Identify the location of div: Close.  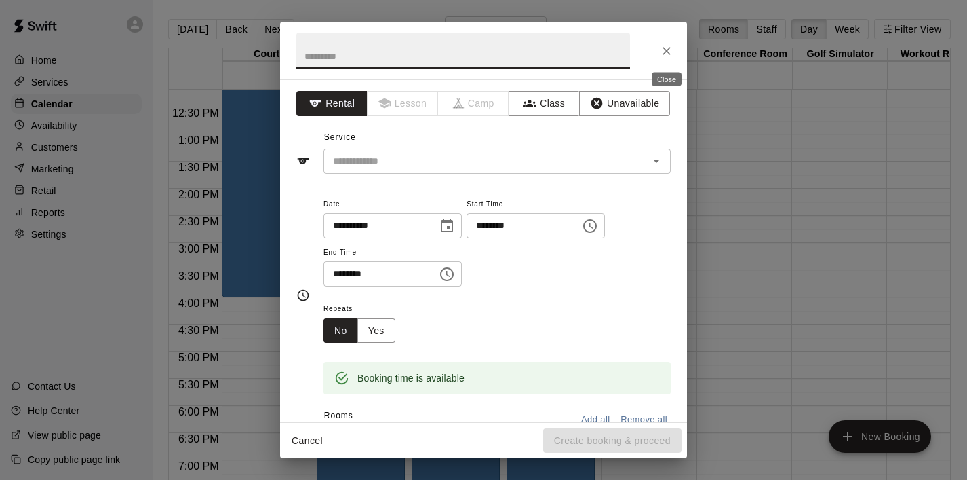
(667, 79).